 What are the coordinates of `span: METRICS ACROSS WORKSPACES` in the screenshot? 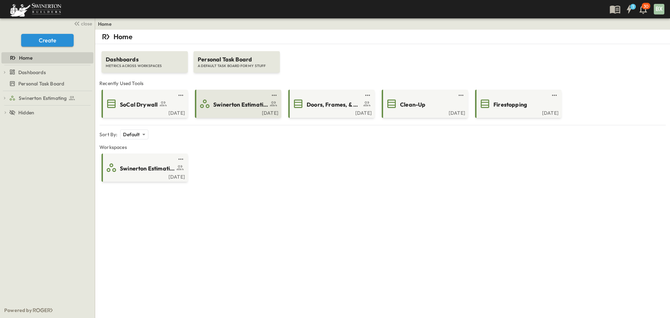 It's located at (145, 66).